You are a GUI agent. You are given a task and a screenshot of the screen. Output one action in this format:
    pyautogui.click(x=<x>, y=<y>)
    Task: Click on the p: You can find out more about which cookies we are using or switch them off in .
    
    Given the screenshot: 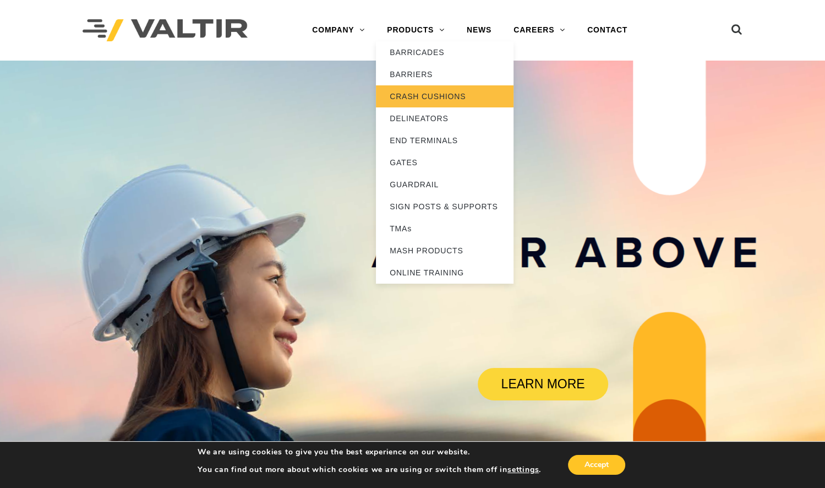 What is the action you would take?
    pyautogui.click(x=369, y=470)
    